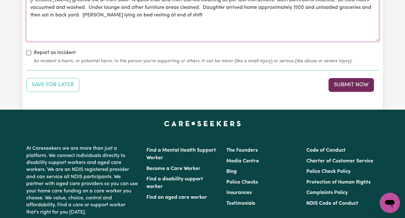 The height and width of the screenshot is (218, 405). I want to click on a: Police Checks, so click(242, 182).